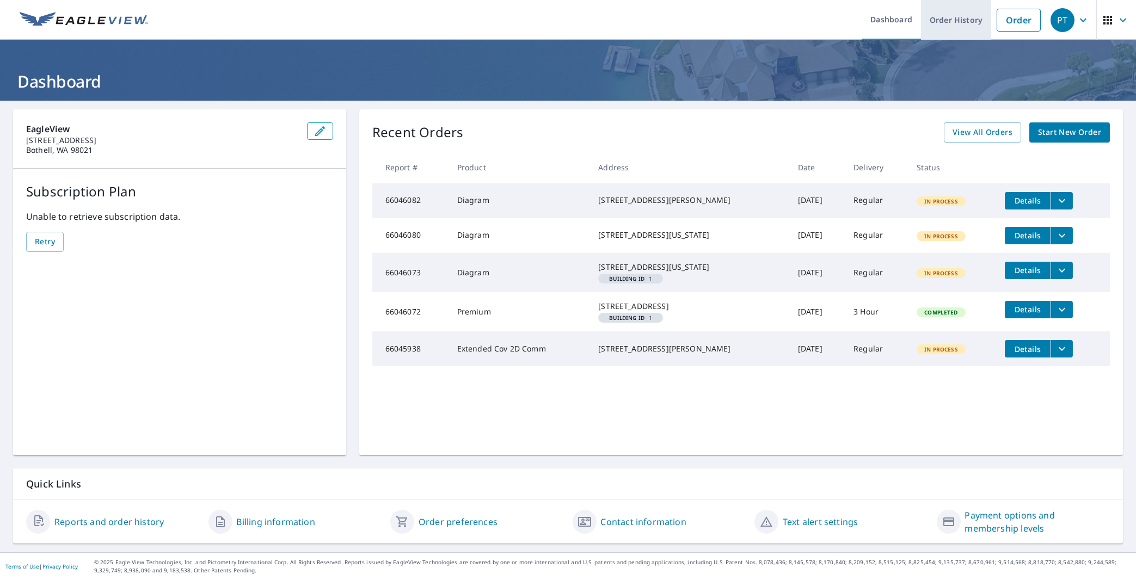 The height and width of the screenshot is (580, 1136). Describe the element at coordinates (983, 132) in the screenshot. I see `span: View All Orders` at that location.